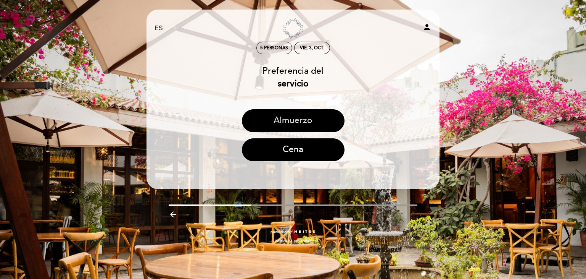  I want to click on button: Almuerzo, so click(293, 121).